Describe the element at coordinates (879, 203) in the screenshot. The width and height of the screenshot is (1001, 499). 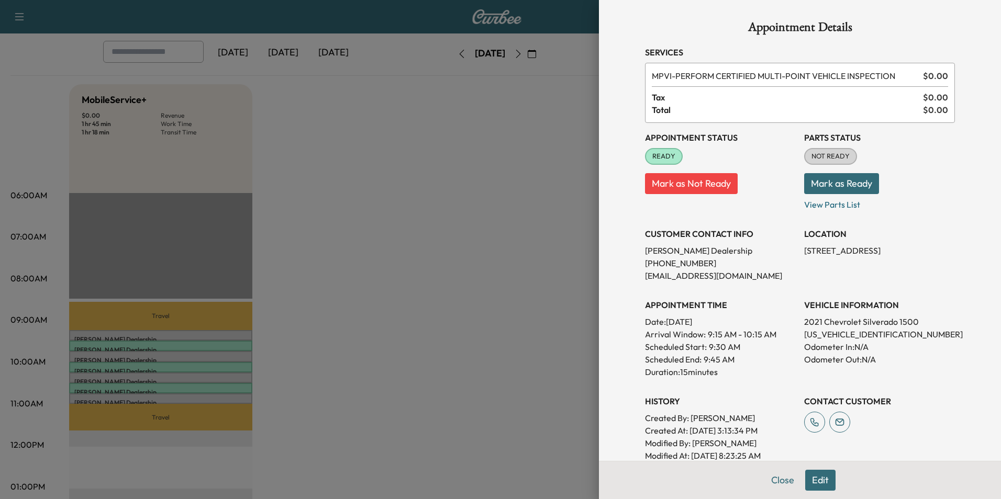
I see `p: View Parts List` at that location.